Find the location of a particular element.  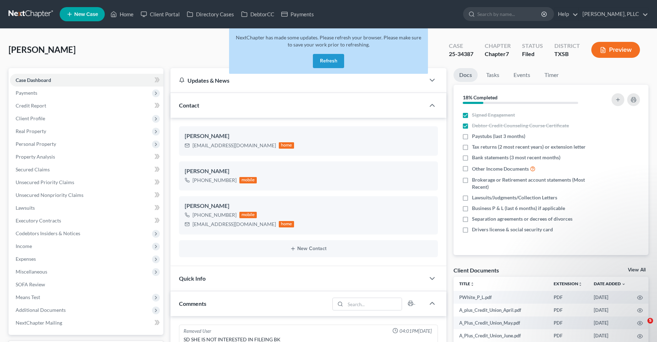

span: Credit Report is located at coordinates (31, 105).